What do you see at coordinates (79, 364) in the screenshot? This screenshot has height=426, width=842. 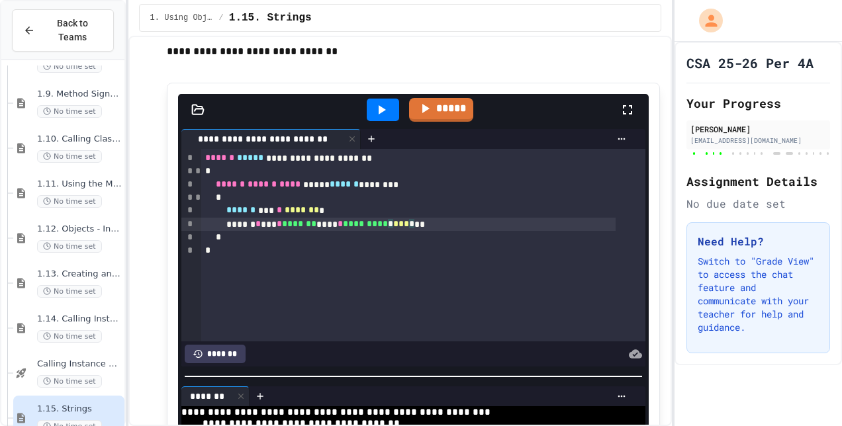 I see `span: Calling Instance Methods - Topic 1.14` at bounding box center [79, 364].